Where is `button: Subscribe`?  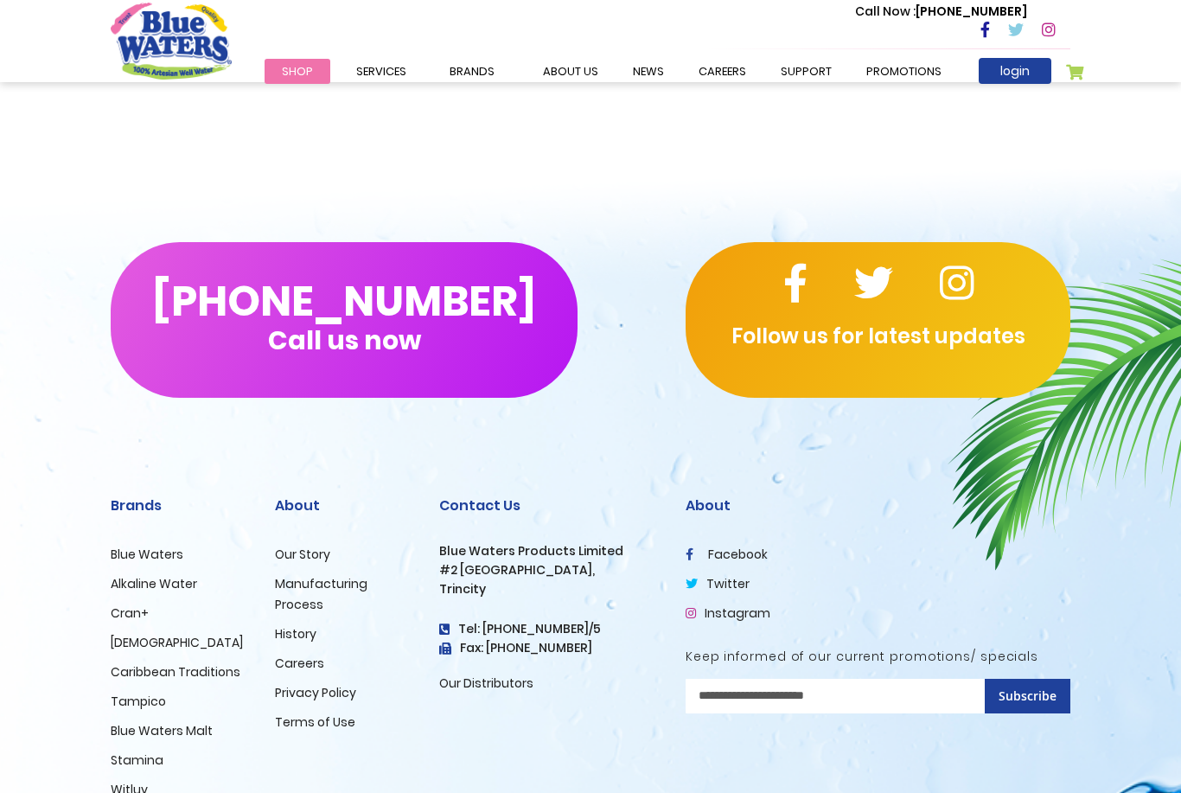 button: Subscribe is located at coordinates (1027, 696).